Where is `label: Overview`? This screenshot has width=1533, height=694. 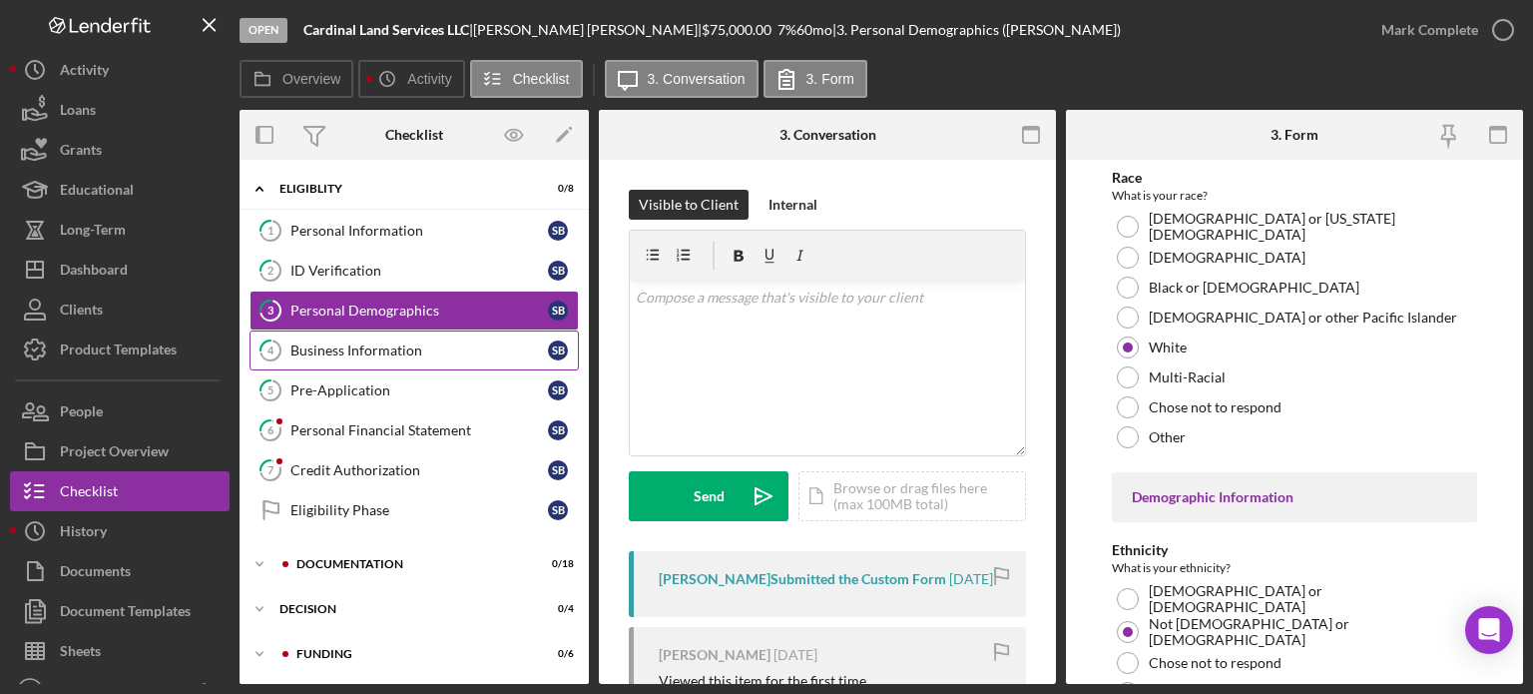
label: Overview is located at coordinates (311, 79).